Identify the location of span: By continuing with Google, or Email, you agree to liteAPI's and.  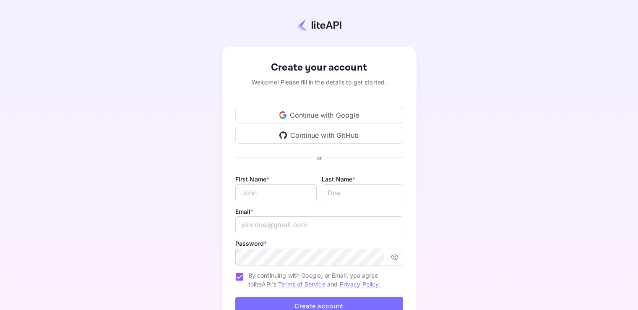
(322, 279).